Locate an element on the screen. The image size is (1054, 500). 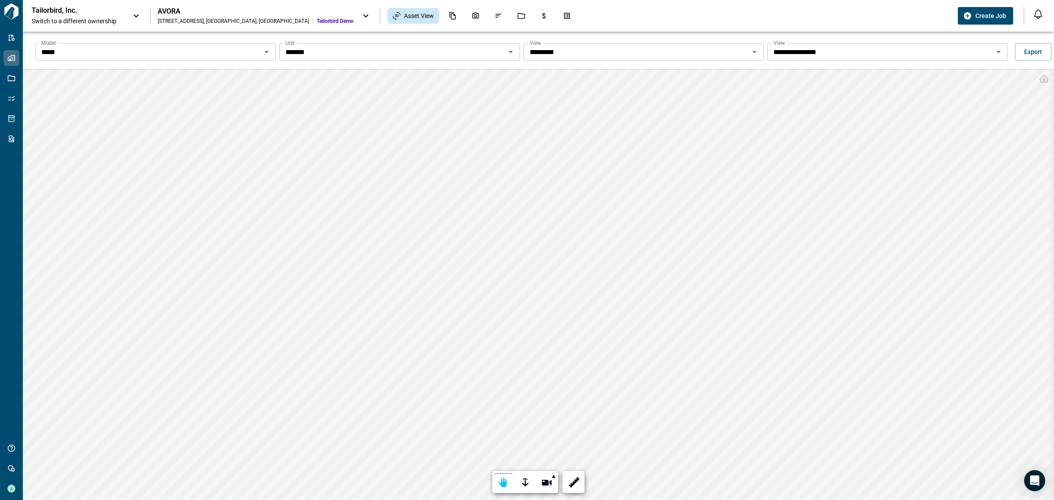
div: Takeoff Center is located at coordinates (567, 16).